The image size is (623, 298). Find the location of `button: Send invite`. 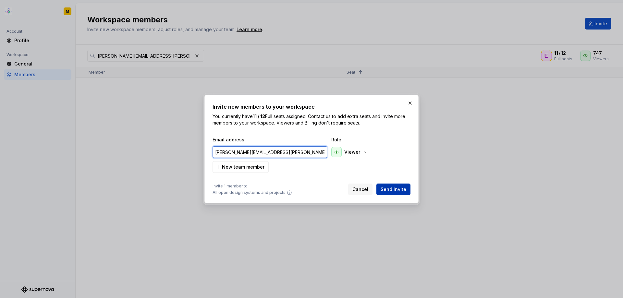

button: Send invite is located at coordinates (394, 190).